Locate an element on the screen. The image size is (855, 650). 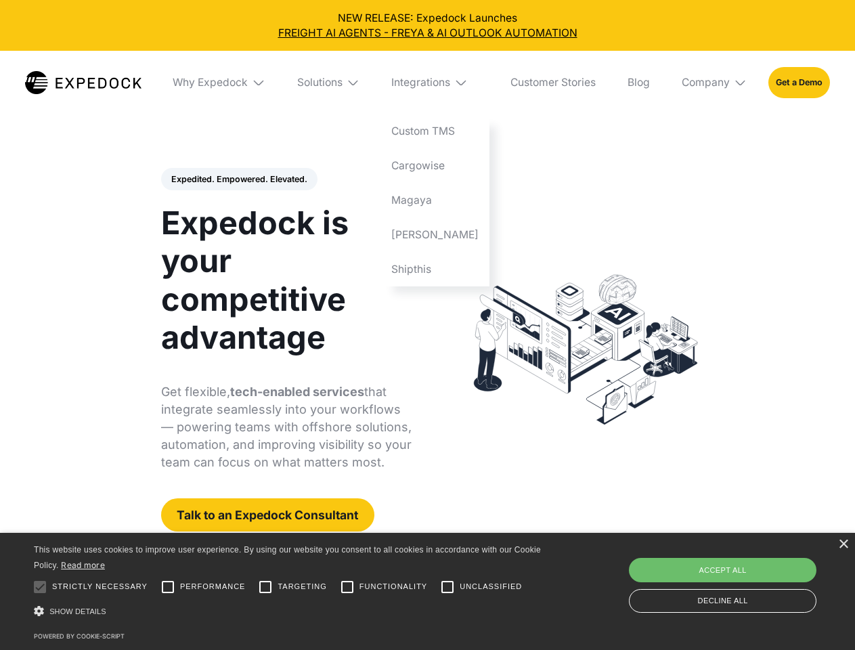
span: Strictly necessary is located at coordinates (100, 586).